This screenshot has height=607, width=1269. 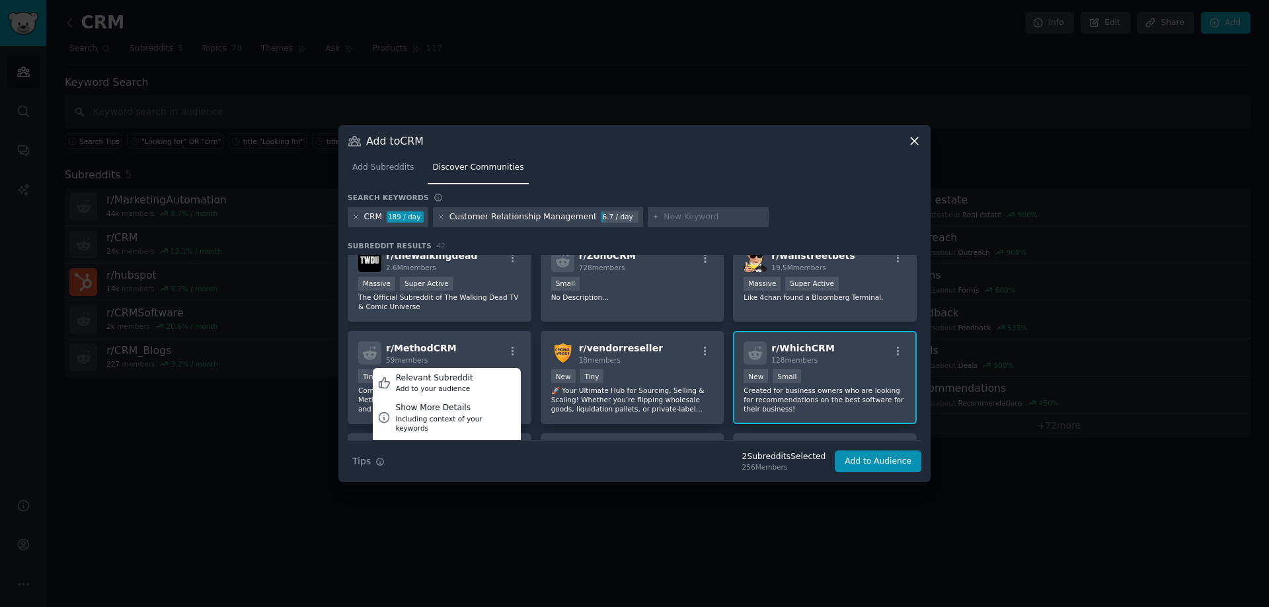 What do you see at coordinates (620, 348) in the screenshot?
I see `span: r/ vendorreseller` at bounding box center [620, 348].